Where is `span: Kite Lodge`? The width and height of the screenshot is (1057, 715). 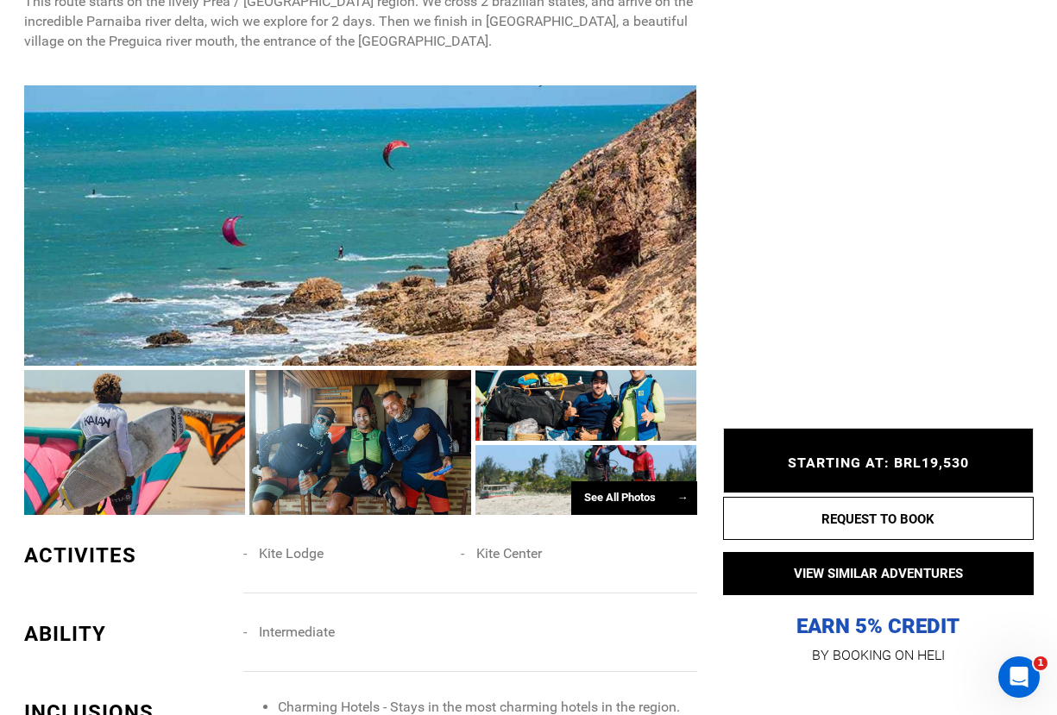 span: Kite Lodge is located at coordinates (291, 553).